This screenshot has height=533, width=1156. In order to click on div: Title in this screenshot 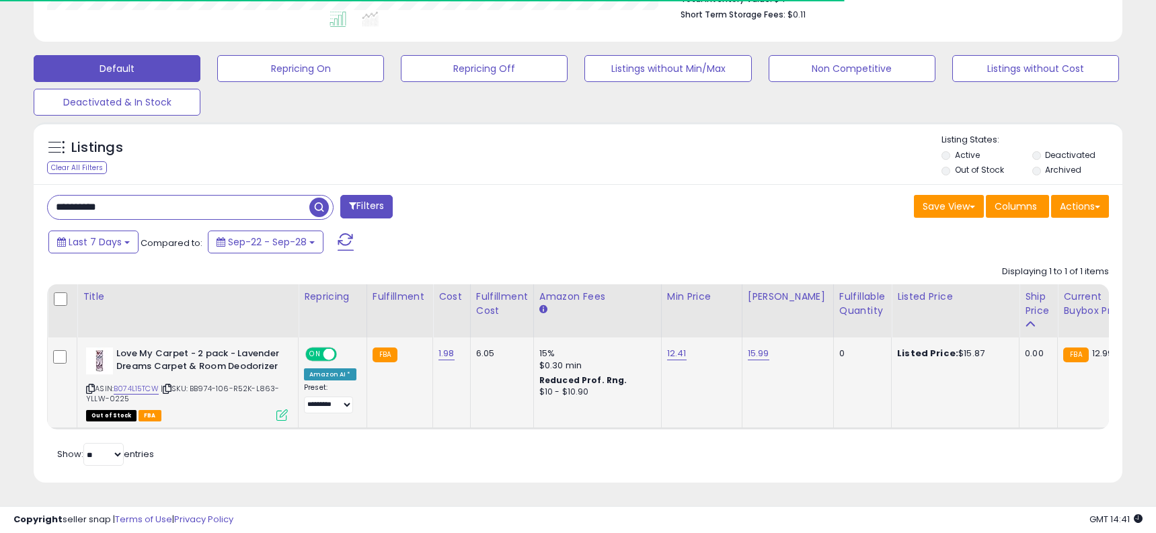, I will do `click(188, 297)`.